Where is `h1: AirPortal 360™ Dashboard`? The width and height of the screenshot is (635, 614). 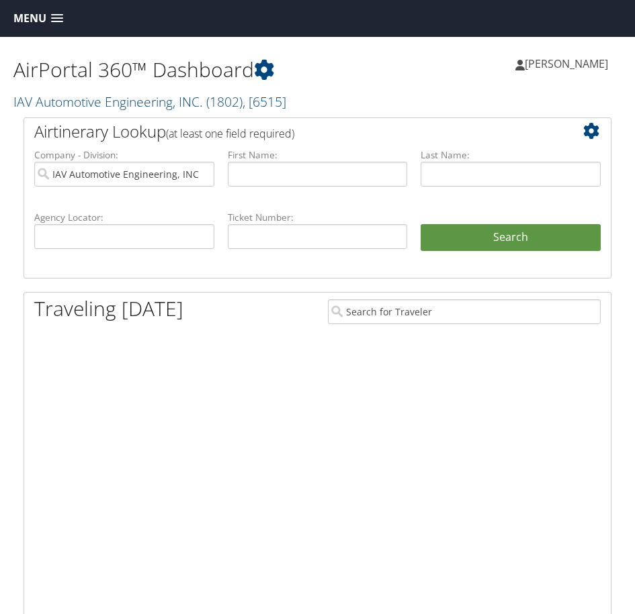
h1: AirPortal 360™ Dashboard is located at coordinates (165, 70).